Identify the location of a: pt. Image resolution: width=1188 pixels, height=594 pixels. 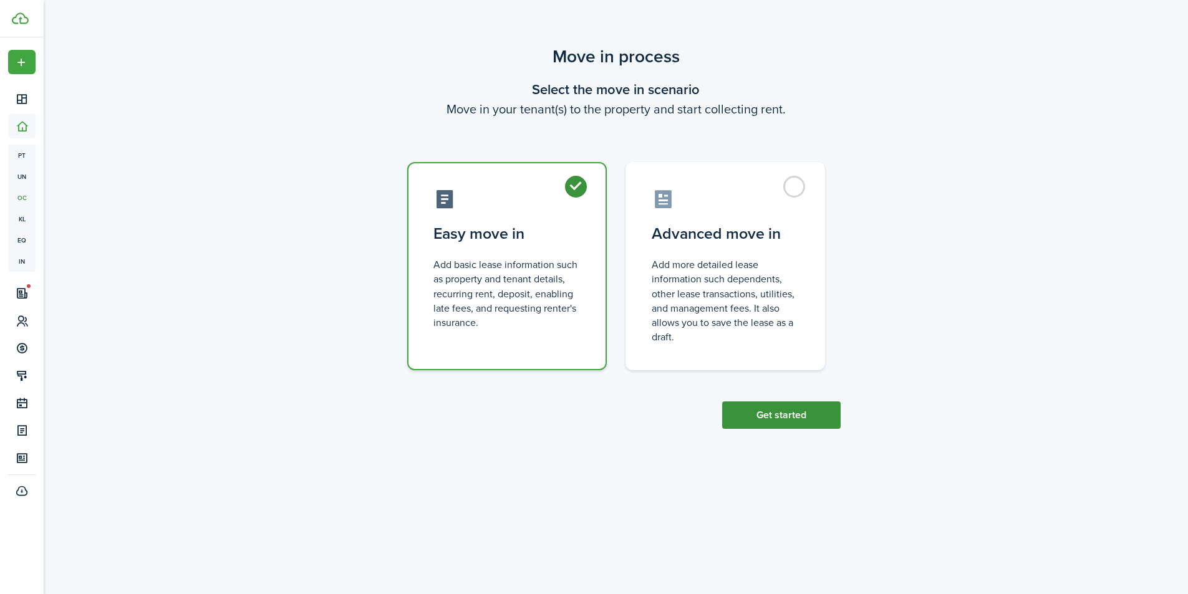
(22, 155).